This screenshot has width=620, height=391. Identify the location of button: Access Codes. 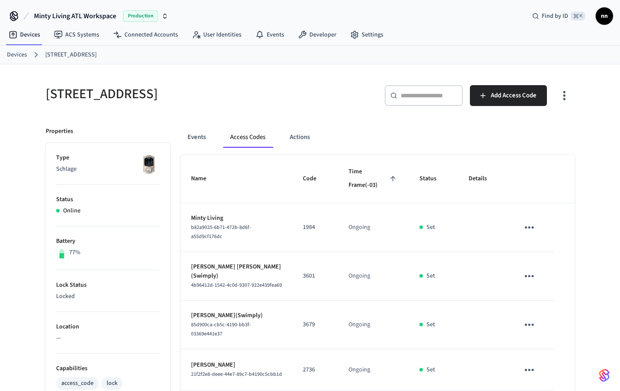
(247, 137).